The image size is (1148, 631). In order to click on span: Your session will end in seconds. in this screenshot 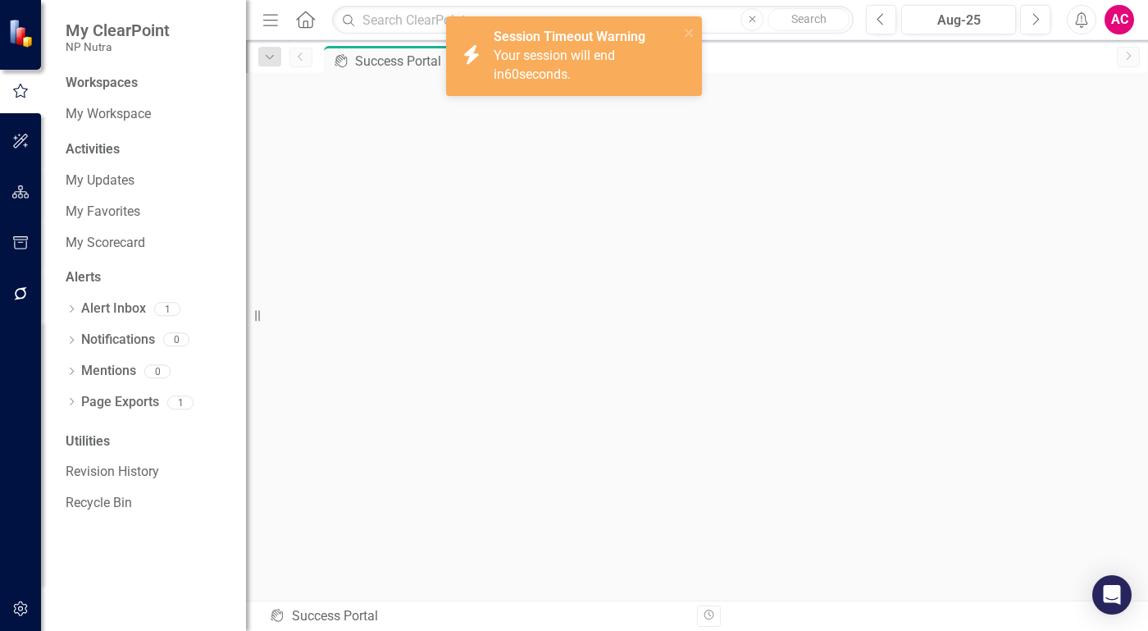, I will do `click(554, 65)`.